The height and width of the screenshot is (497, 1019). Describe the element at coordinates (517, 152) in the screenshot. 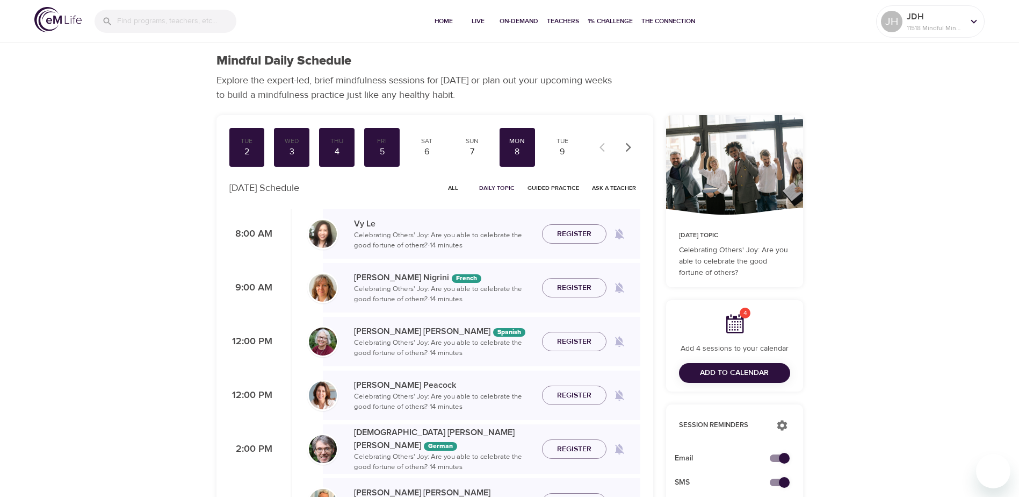

I see `div: 8` at that location.